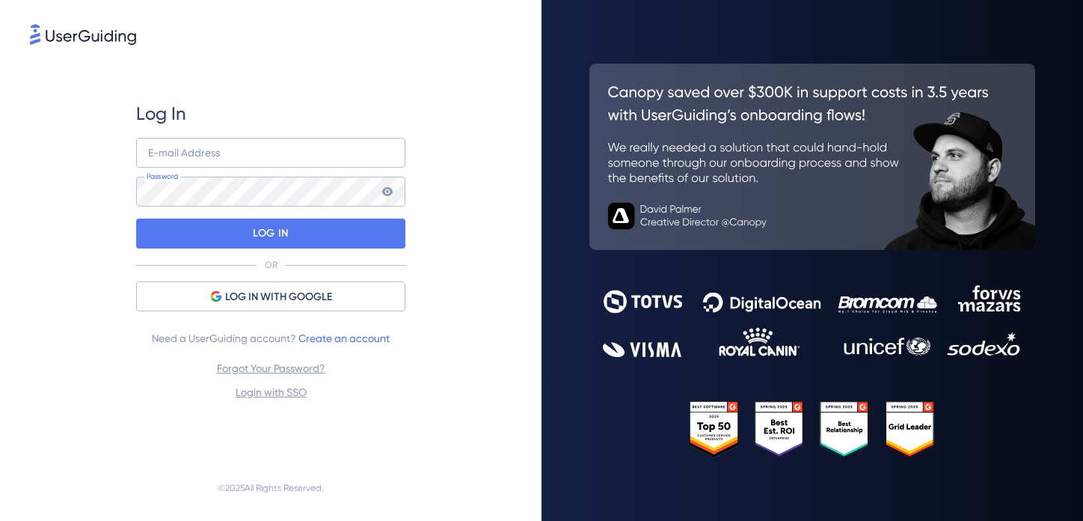 This screenshot has width=1083, height=521. What do you see at coordinates (271, 338) in the screenshot?
I see `span: Need a UserGuiding account?` at bounding box center [271, 338].